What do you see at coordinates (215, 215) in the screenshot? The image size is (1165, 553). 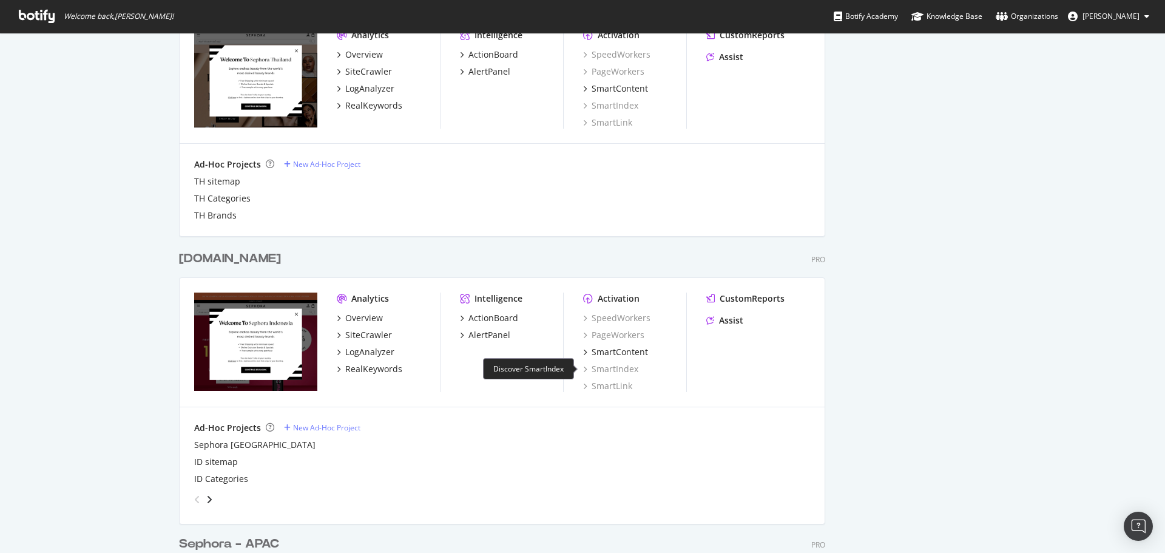 I see `a: TH Brands` at bounding box center [215, 215].